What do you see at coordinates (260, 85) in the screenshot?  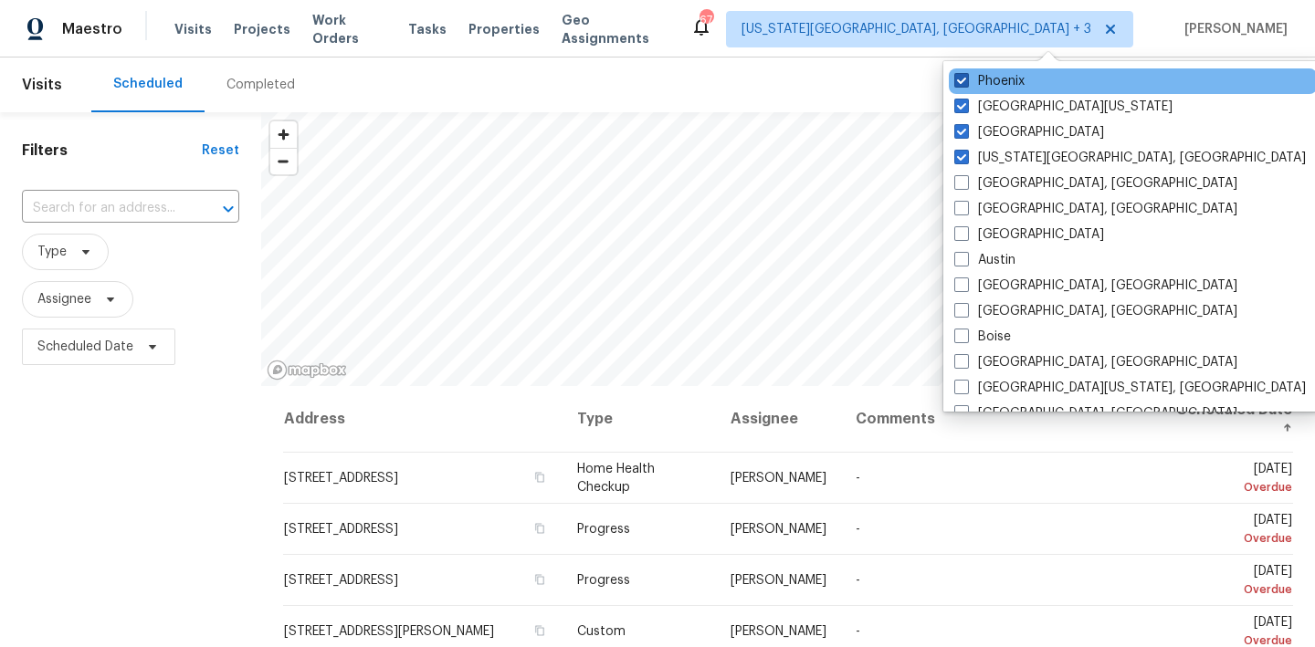 I see `div: Completed` at bounding box center [260, 85].